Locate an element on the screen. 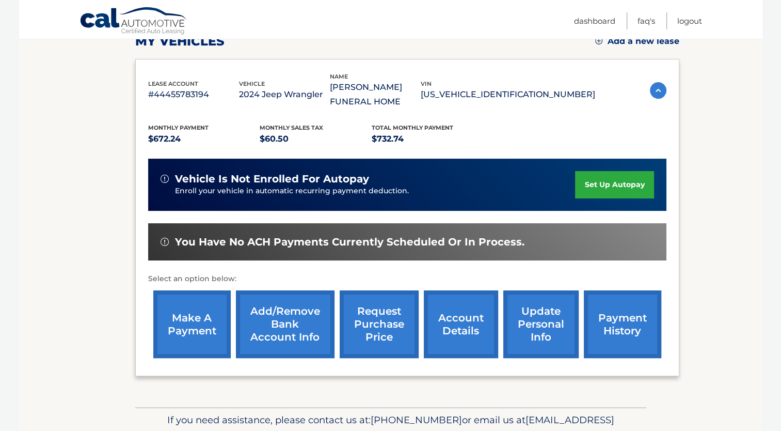  span: Monthly sales Tax is located at coordinates (291, 128).